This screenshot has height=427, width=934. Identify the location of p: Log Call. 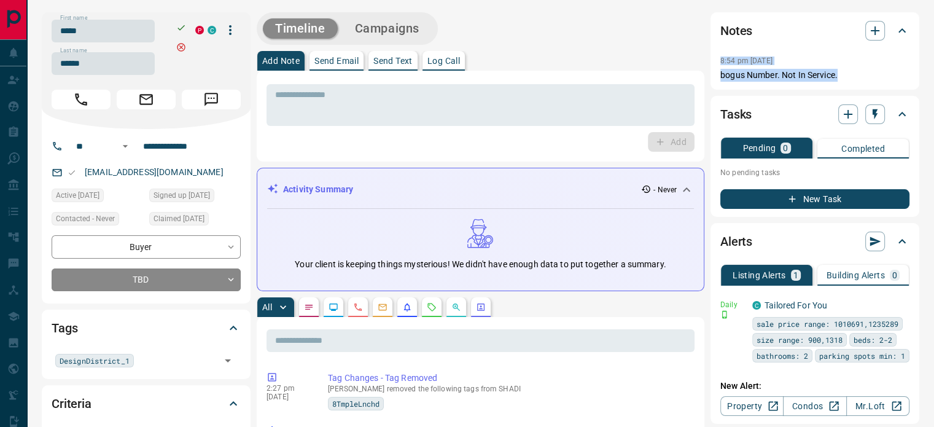
(444, 61).